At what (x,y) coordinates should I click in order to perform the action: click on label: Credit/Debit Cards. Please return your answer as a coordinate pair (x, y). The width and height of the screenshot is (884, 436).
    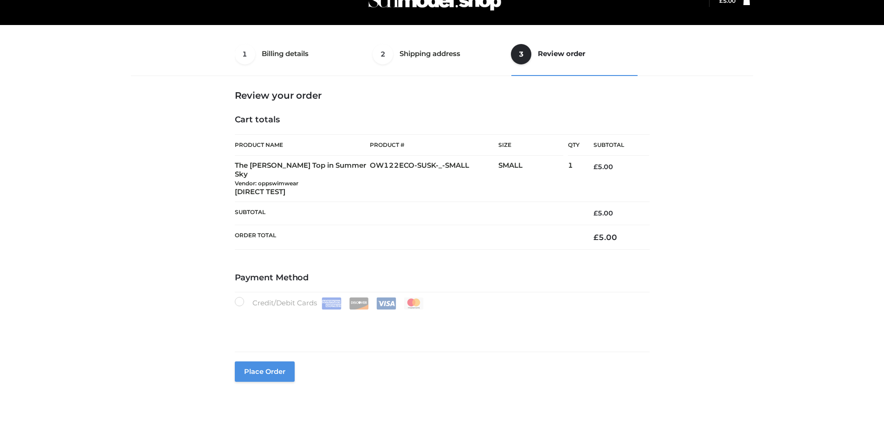
    Looking at the image, I should click on (329, 303).